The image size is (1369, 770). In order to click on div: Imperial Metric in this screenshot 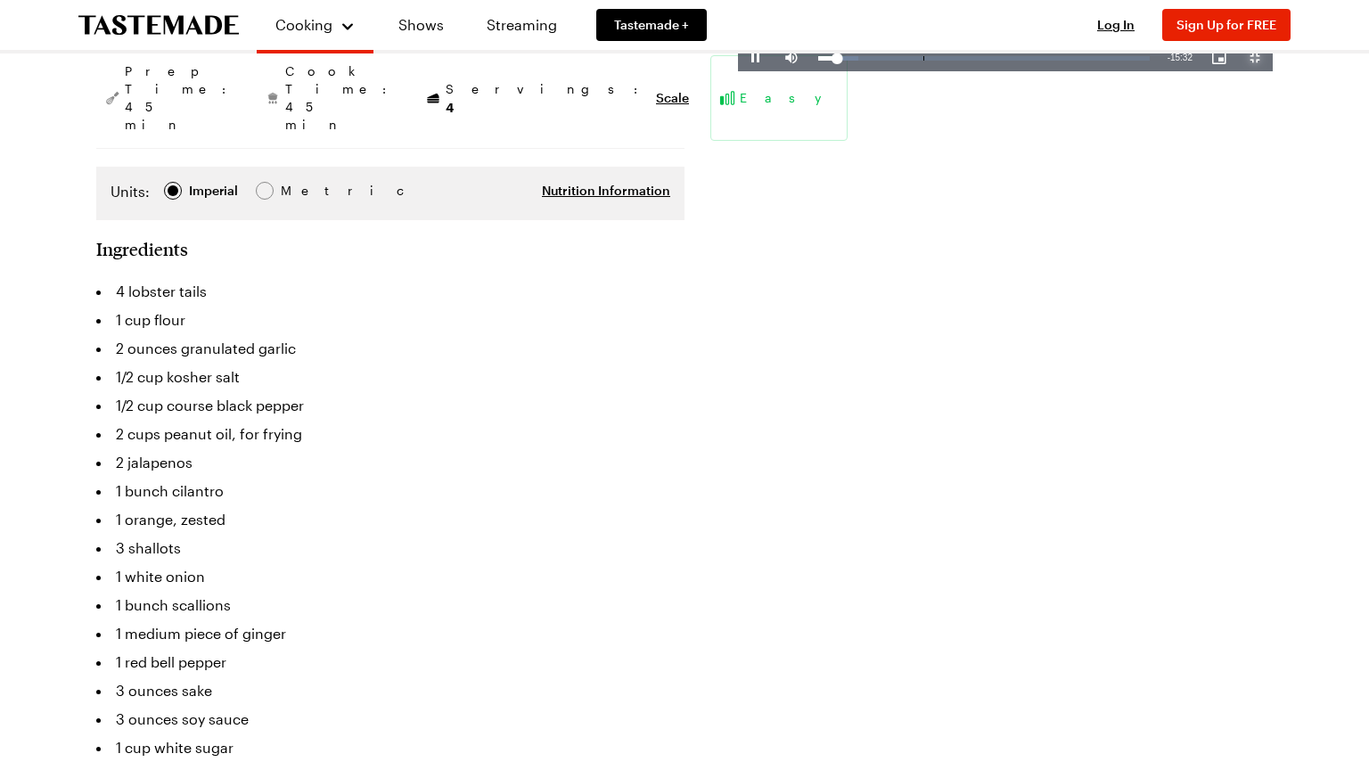, I will do `click(214, 193)`.